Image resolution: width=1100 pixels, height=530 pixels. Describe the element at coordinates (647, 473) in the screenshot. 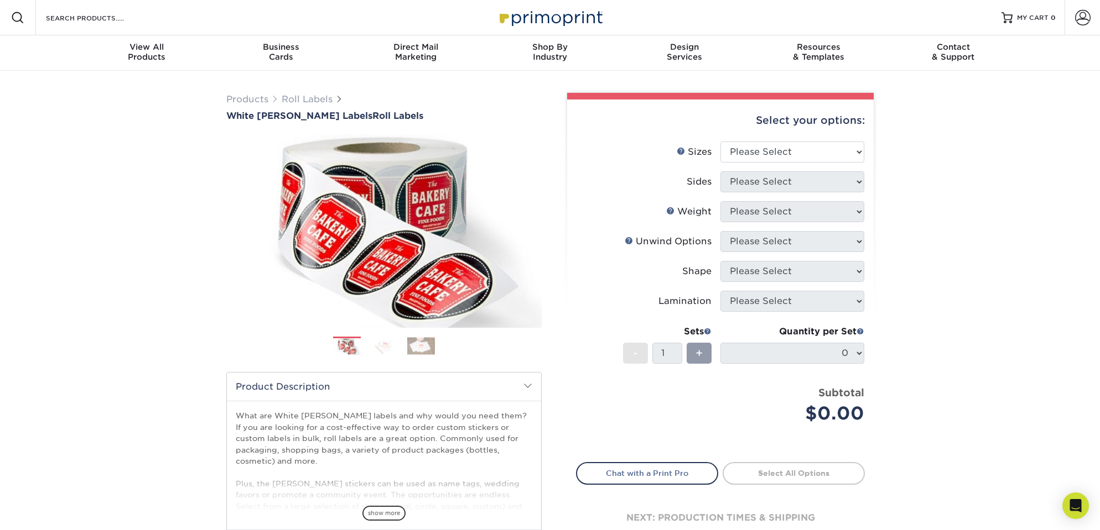

I see `a: Chat with a Print Pro` at that location.